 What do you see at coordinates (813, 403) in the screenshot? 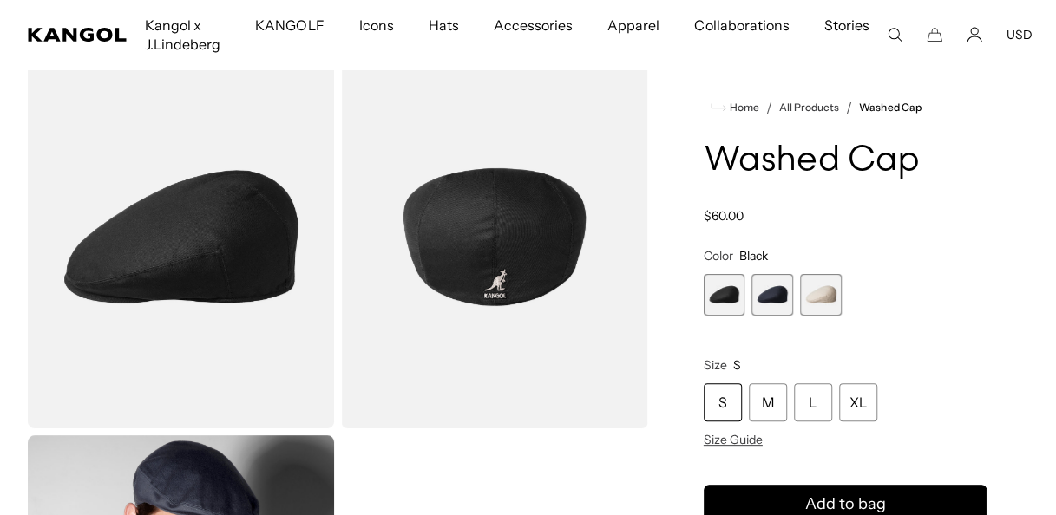
I see `div: L` at bounding box center [813, 403].